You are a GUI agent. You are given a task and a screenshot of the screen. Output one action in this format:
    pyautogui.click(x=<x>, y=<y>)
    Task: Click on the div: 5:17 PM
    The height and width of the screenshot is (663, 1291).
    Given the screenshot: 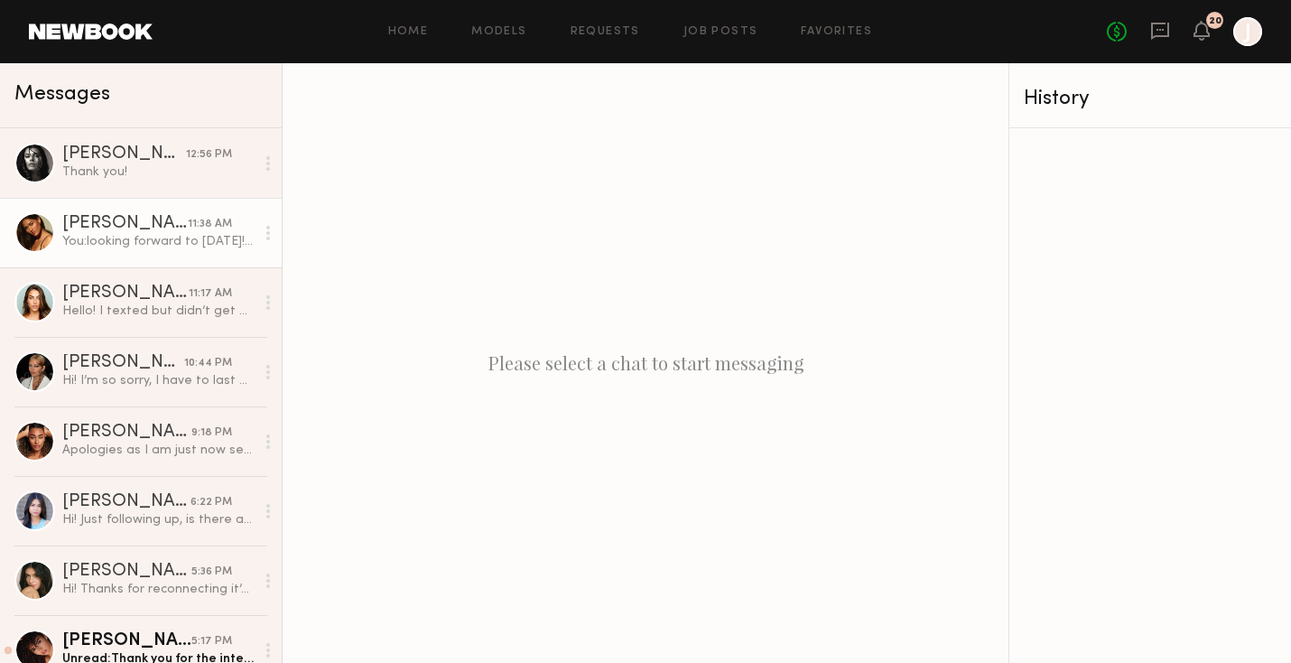 What is the action you would take?
    pyautogui.click(x=211, y=641)
    